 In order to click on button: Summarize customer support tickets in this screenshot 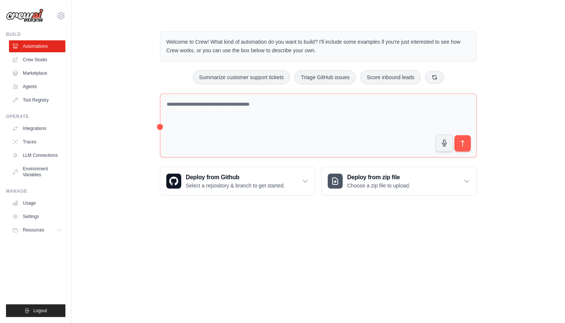, I will do `click(241, 77)`.